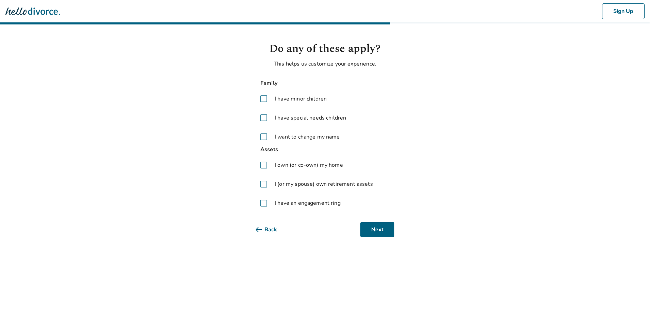 The image size is (650, 324). What do you see at coordinates (325, 150) in the screenshot?
I see `span: Assets` at bounding box center [325, 150].